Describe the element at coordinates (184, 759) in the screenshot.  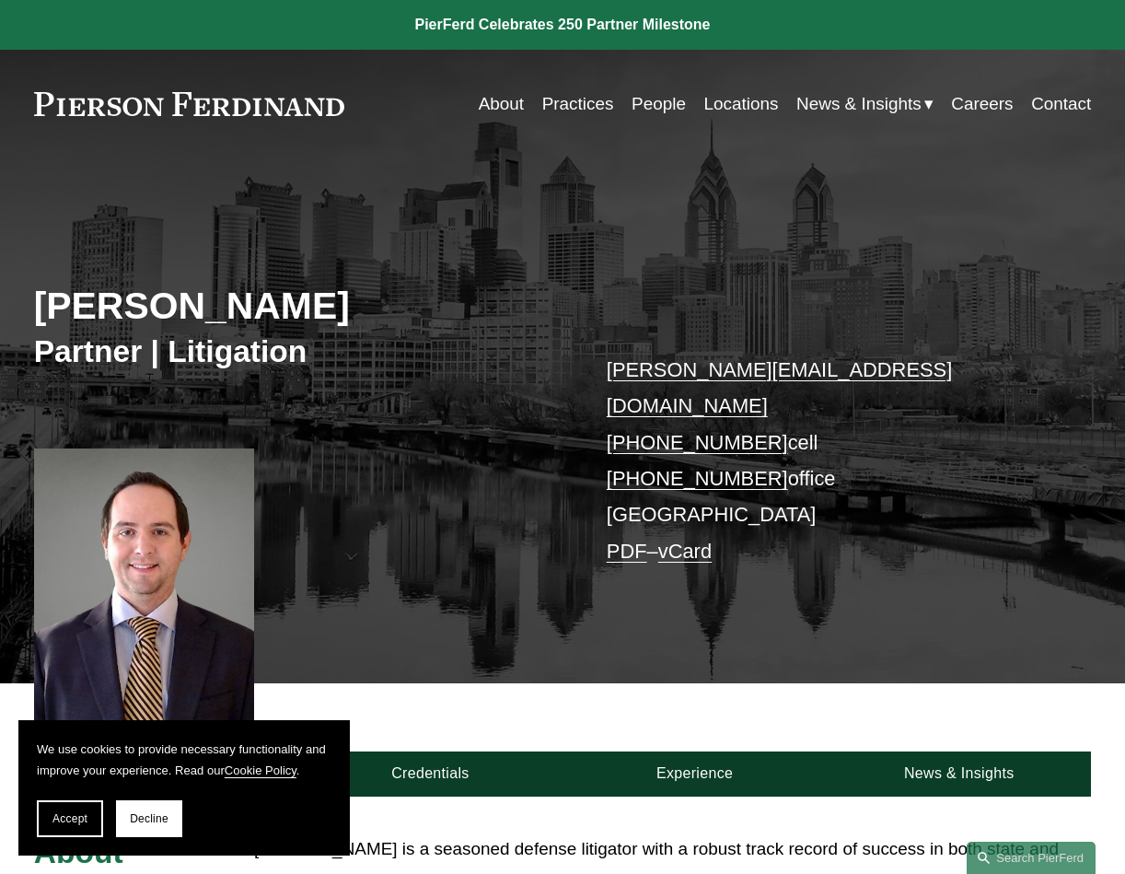
I see `p: We use cookies to provide necessary functionality and improve your experience. Read our .` at that location.